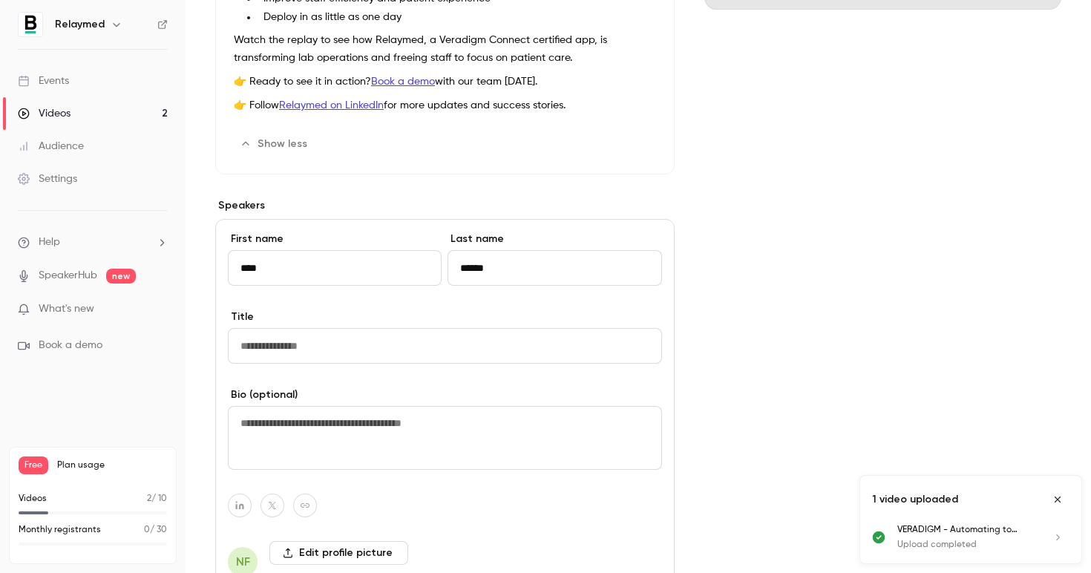  Describe the element at coordinates (112, 465) in the screenshot. I see `span: Plan usage` at that location.